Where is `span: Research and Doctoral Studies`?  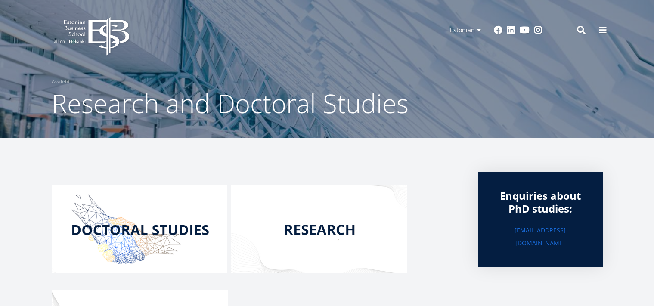 span: Research and Doctoral Studies is located at coordinates (230, 103).